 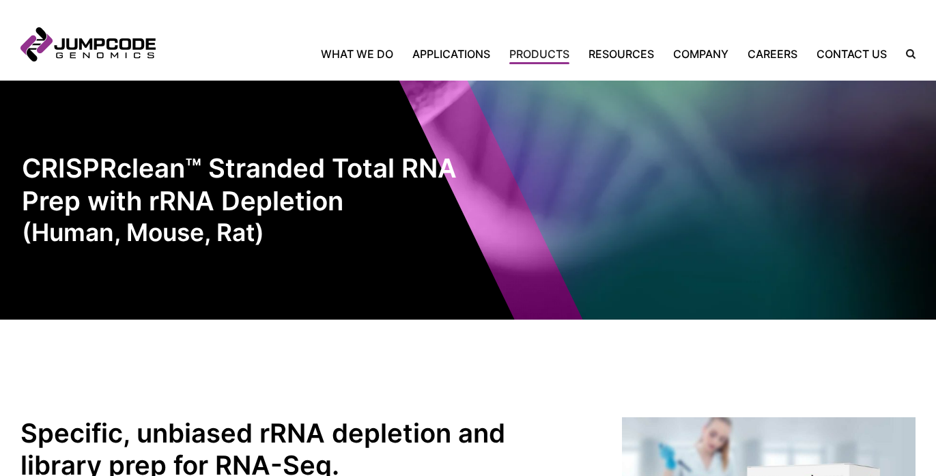 What do you see at coordinates (621, 54) in the screenshot?
I see `a: Resources` at bounding box center [621, 54].